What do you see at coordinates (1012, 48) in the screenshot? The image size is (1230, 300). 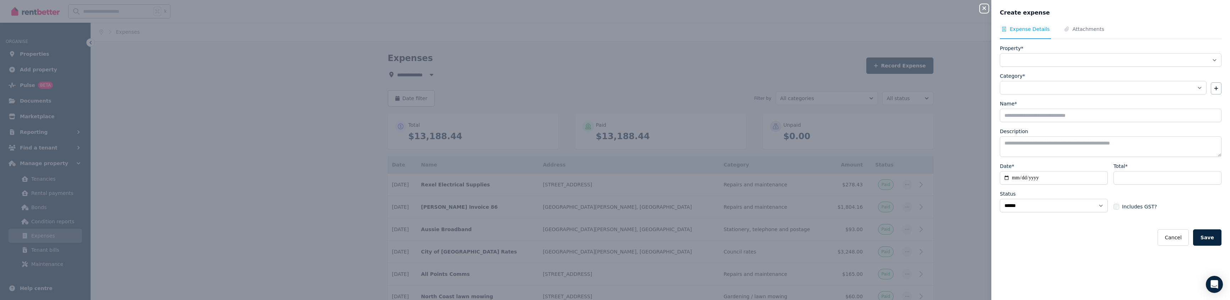 I see `label: Property*` at bounding box center [1012, 48].